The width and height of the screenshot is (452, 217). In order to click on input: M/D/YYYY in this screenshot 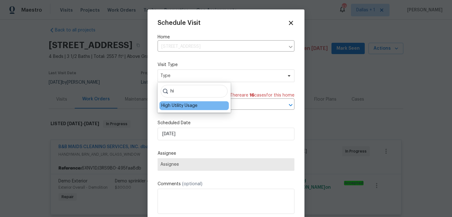, I will do `click(226, 134)`.